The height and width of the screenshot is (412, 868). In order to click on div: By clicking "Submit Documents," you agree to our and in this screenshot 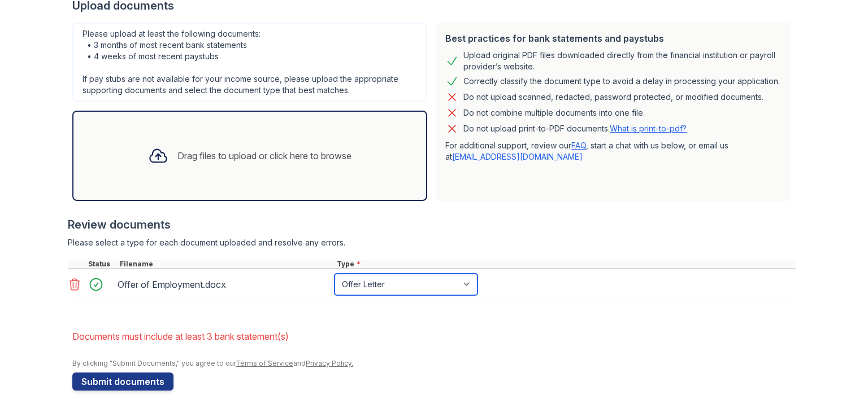, I will do `click(434, 364)`.